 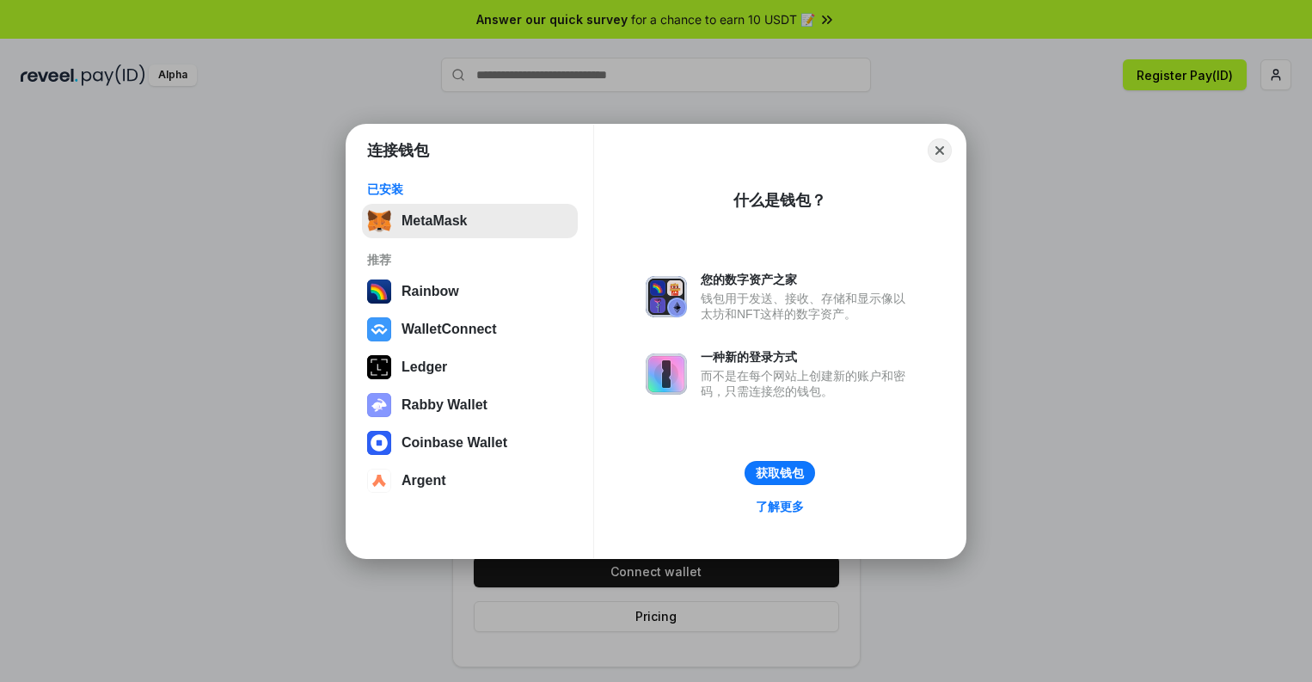 I want to click on div: Rabby Wallet, so click(x=444, y=405).